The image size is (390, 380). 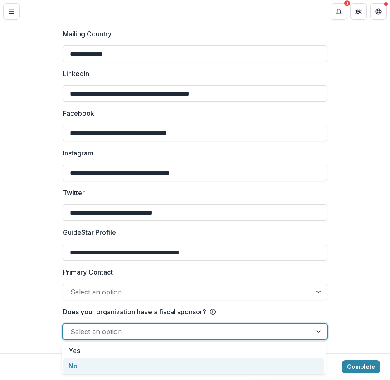 I want to click on div: No, so click(x=194, y=366).